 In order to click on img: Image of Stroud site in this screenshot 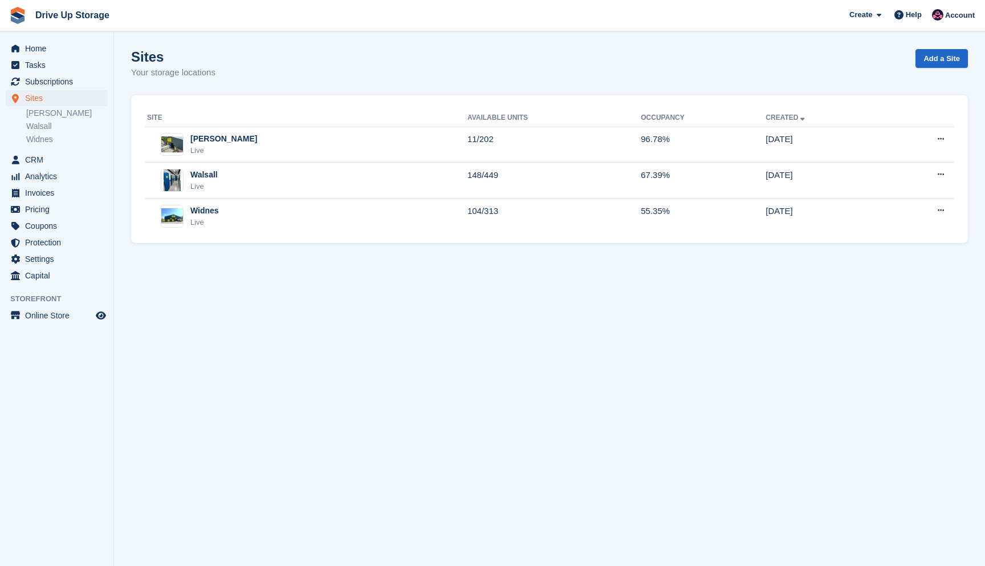, I will do `click(172, 144)`.